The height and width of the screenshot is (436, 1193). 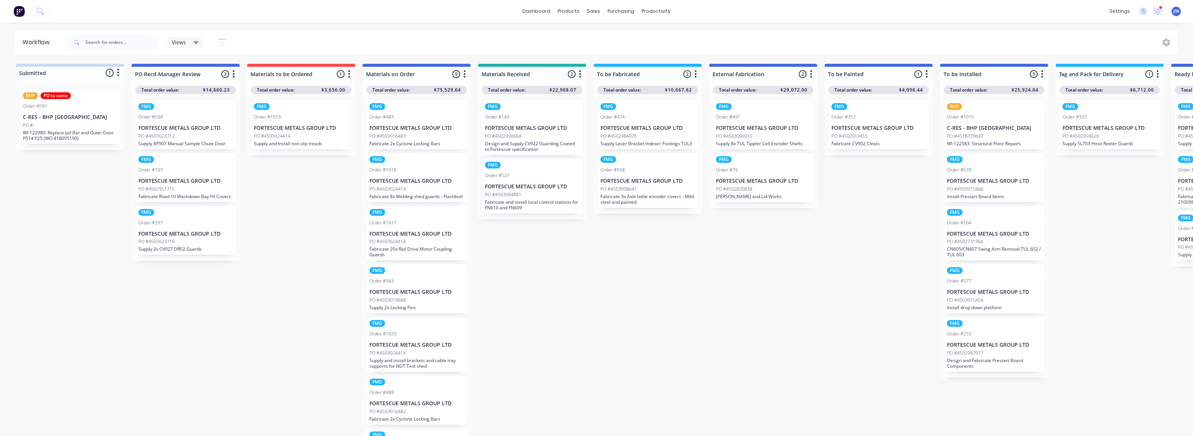 What do you see at coordinates (301, 124) in the screenshot?
I see `div: FMGOrder #1019FORTESCUE METALS GROUP LTDPO #4503024414Supply and Install non slip treads` at bounding box center [301, 124].